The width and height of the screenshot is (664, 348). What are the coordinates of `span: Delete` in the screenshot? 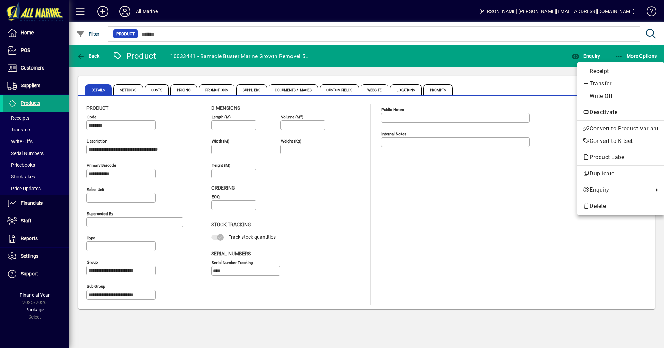 It's located at (620, 206).